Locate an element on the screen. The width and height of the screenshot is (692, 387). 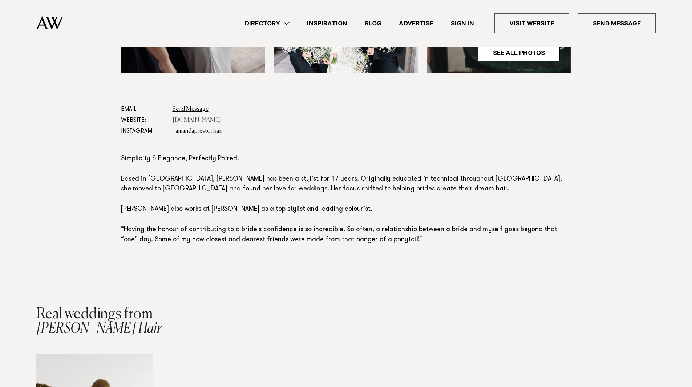
dt: Instagram: is located at coordinates (144, 131).